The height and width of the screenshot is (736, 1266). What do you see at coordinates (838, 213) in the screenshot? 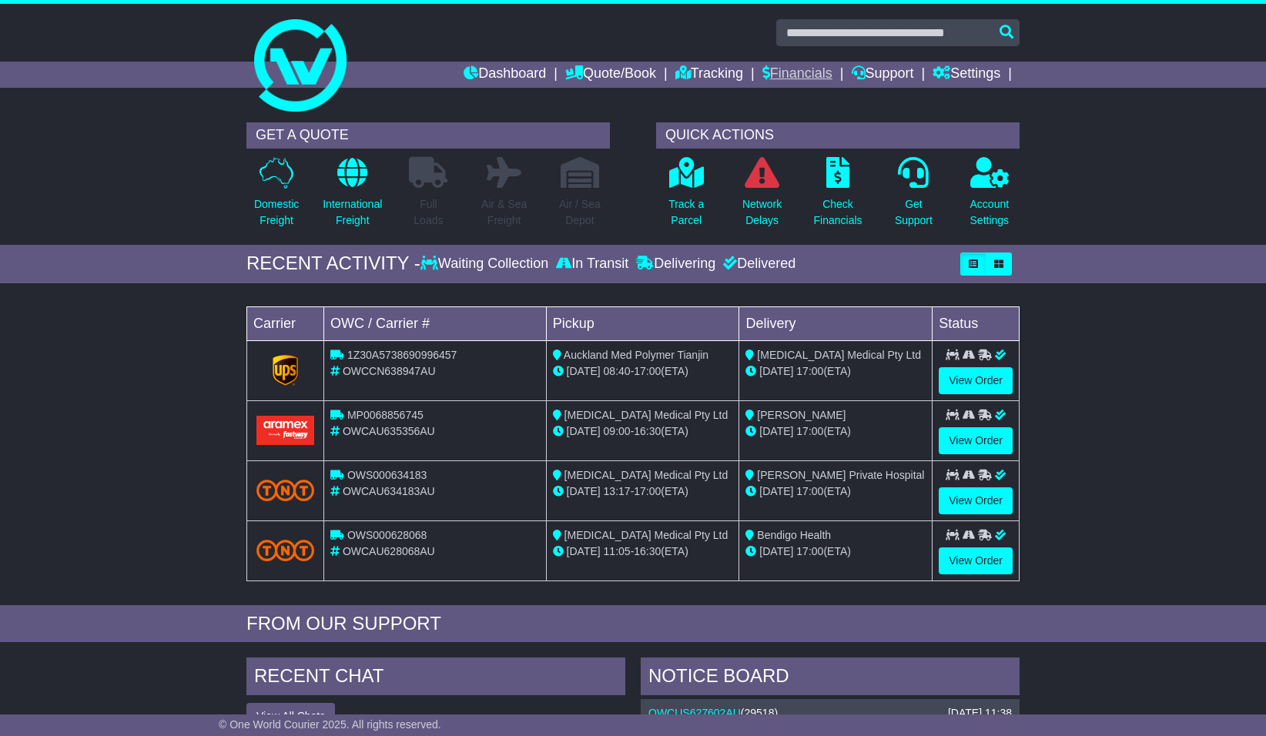
I see `p: Check Financials` at bounding box center [838, 213].